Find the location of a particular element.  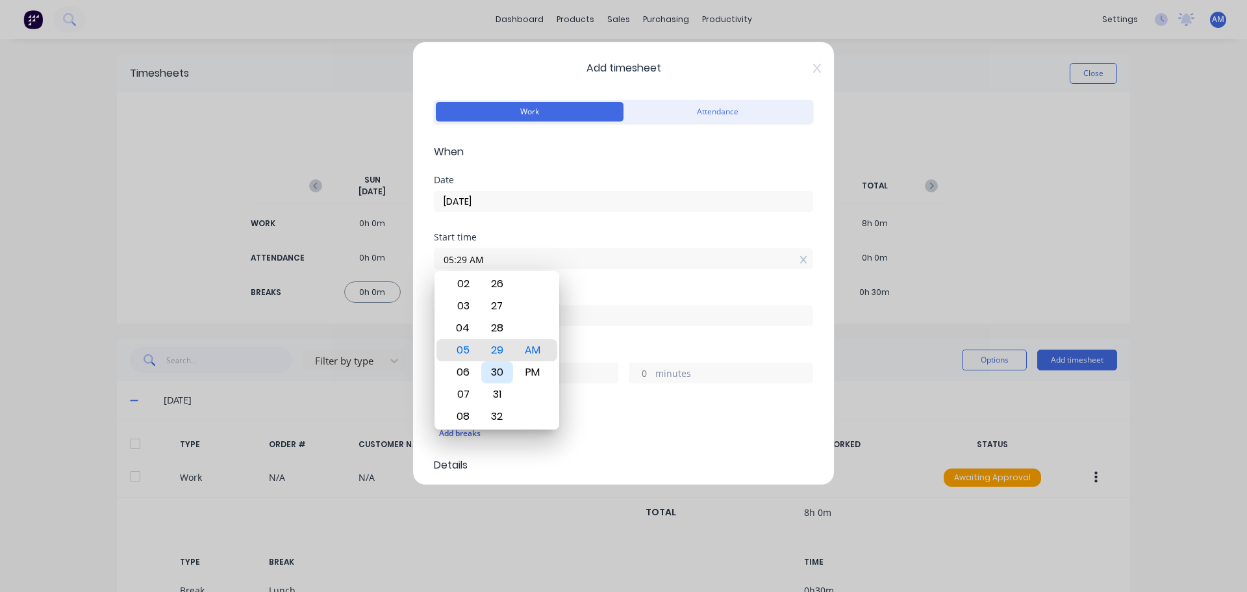

div: 08 is located at coordinates (461, 416).